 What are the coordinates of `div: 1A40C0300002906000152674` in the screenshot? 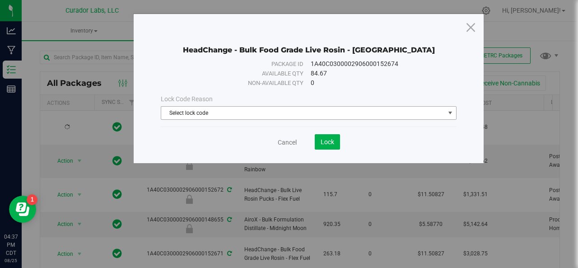 It's located at (377, 64).